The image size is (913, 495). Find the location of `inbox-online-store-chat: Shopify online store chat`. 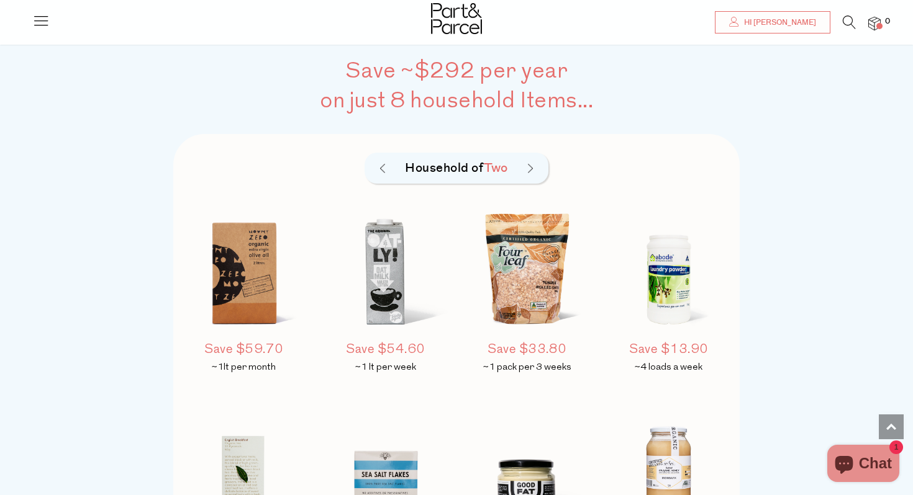

inbox-online-store-chat: Shopify online store chat is located at coordinates (863, 465).